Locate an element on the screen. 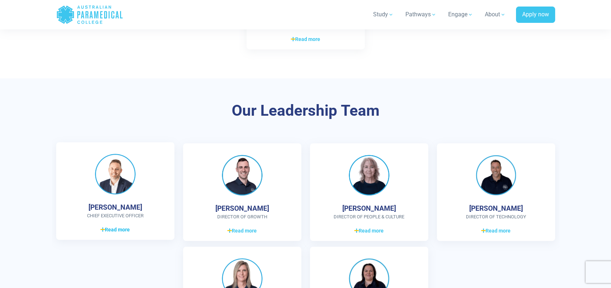 This screenshot has height=288, width=611. img: Stephen Booth is located at coordinates (242, 175).